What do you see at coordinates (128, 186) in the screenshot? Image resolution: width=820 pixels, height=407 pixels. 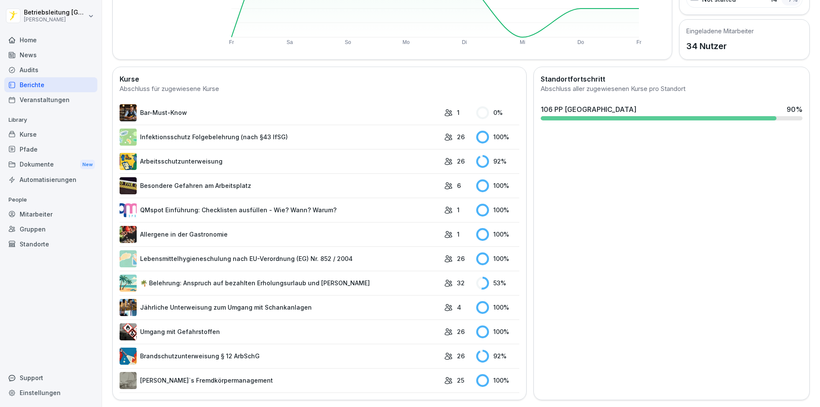 I see `img: zq4t51x0wy87l3xh8s87q7rq.png` at bounding box center [128, 186].